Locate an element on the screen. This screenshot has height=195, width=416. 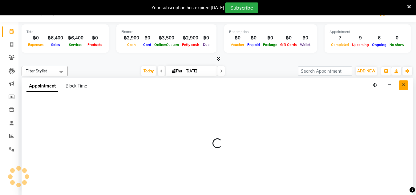
span: Gift Cards is located at coordinates (288, 45).